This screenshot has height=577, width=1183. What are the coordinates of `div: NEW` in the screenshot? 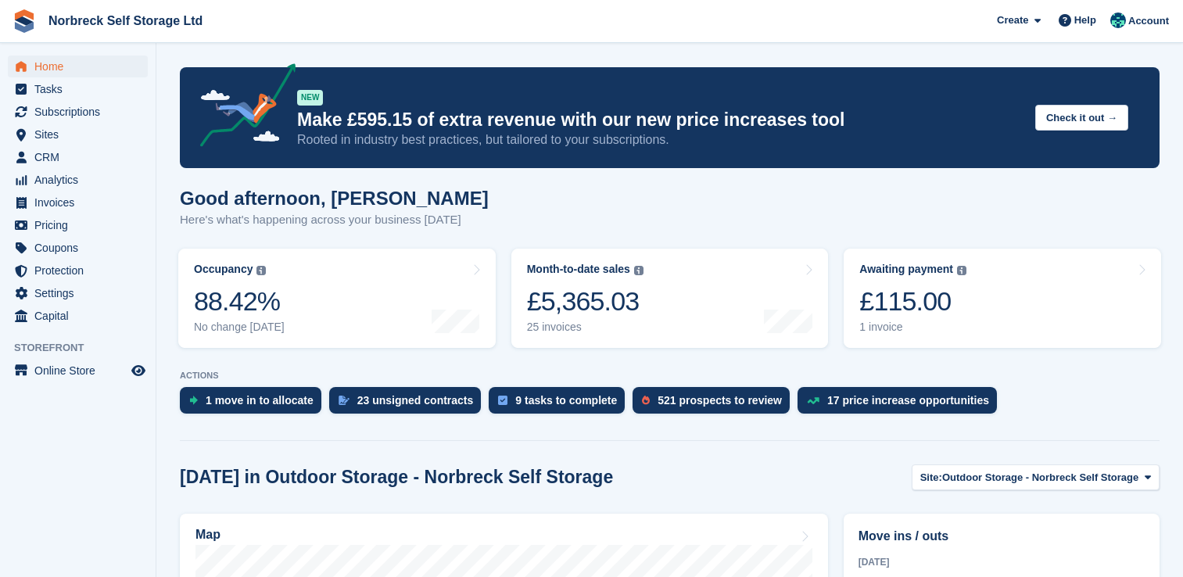 It's located at (310, 98).